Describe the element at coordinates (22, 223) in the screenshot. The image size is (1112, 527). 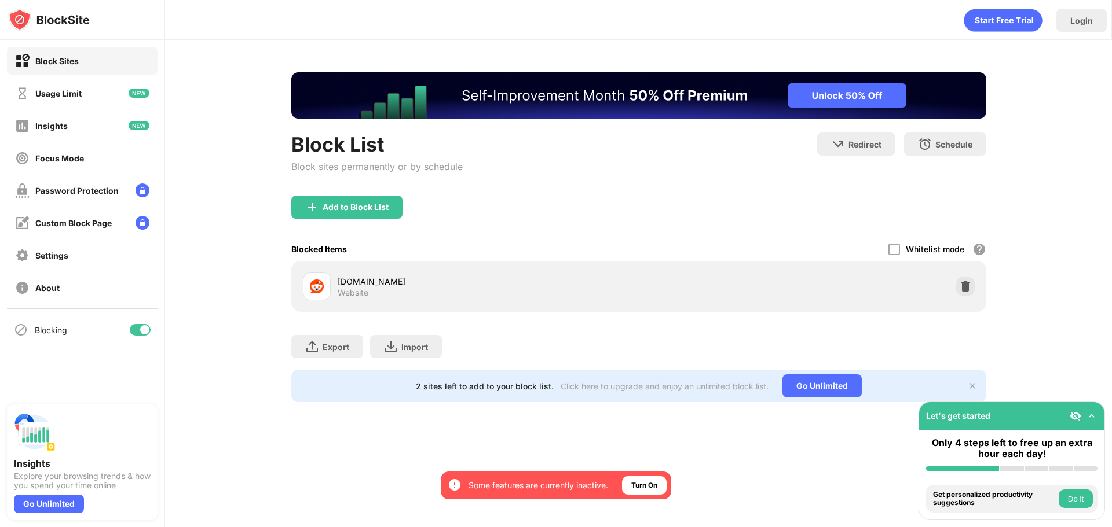
I see `img: customize-block-page-off.svg` at that location.